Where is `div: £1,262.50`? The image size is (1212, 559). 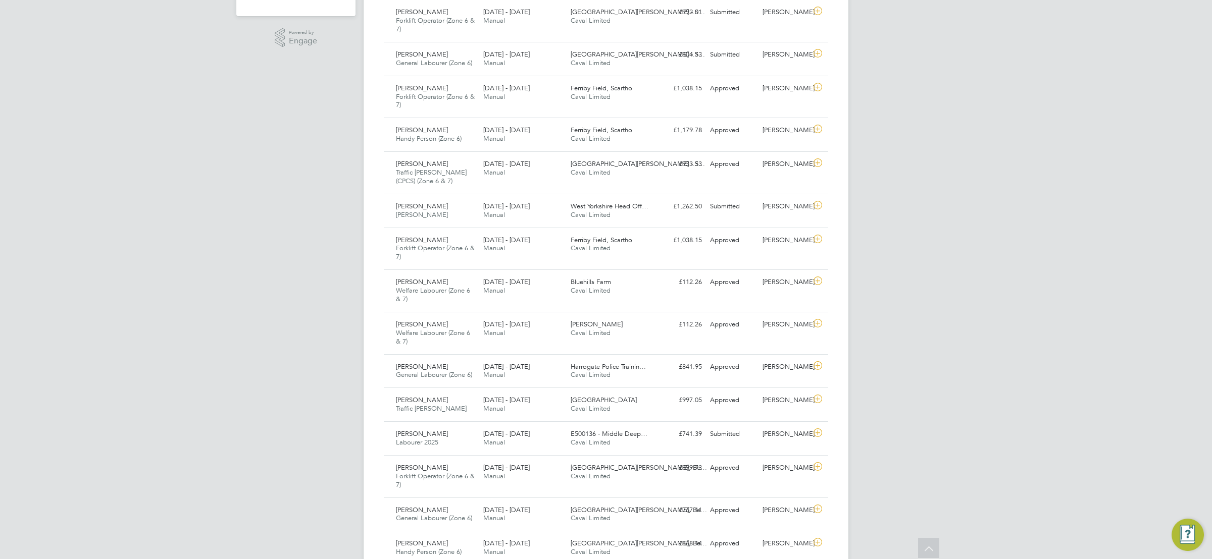
div: £1,262.50 is located at coordinates (679, 206).